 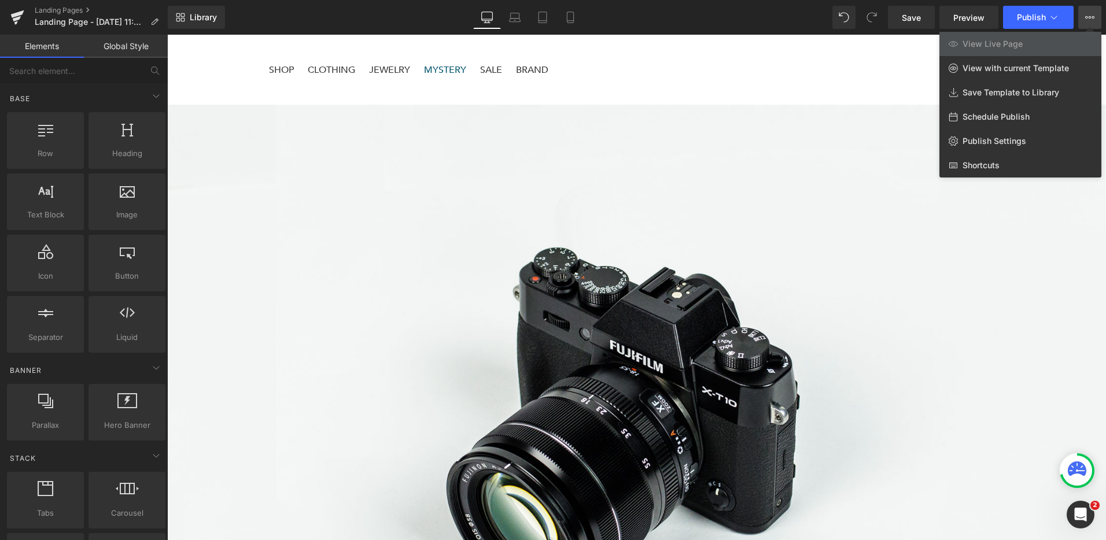 I want to click on a: Tablet, so click(x=543, y=17).